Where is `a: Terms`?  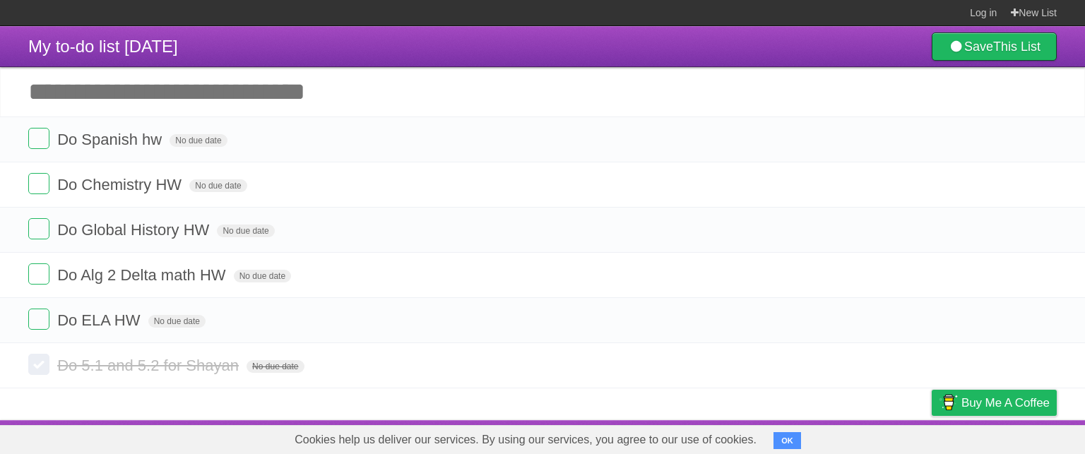 a: Terms is located at coordinates (881, 437).